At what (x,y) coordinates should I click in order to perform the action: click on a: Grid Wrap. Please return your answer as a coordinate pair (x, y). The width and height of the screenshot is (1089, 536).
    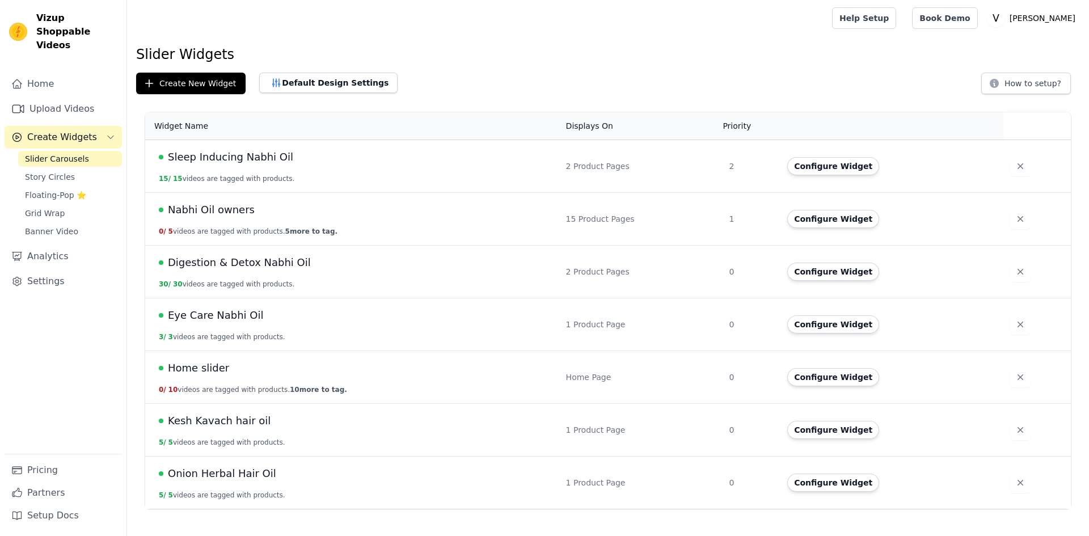
    Looking at the image, I should click on (70, 213).